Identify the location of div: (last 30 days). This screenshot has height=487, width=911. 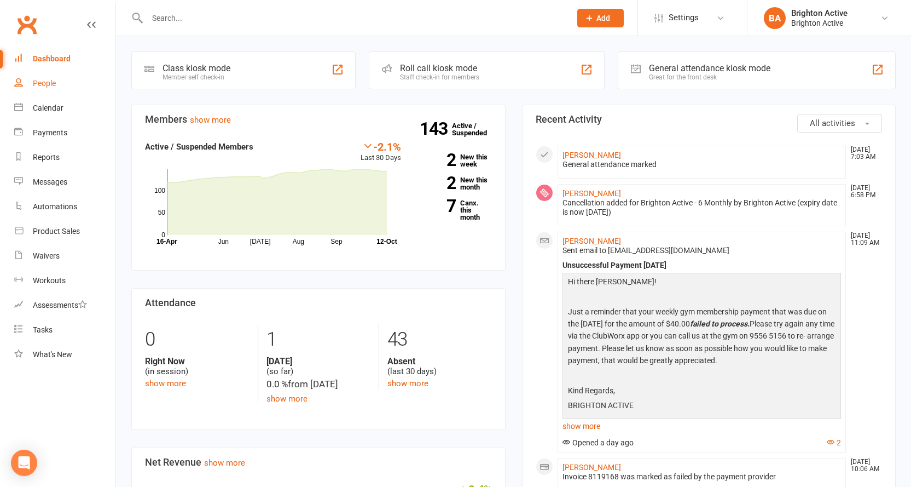
(440, 366).